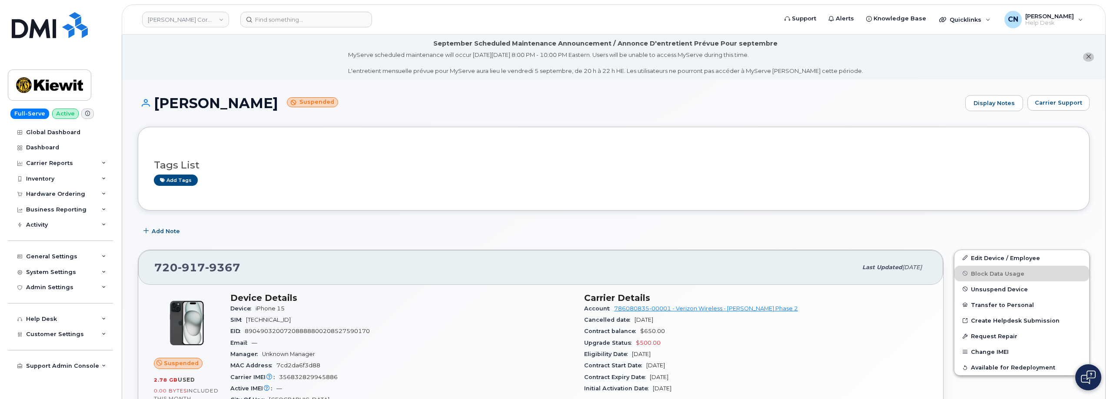  What do you see at coordinates (1022, 321) in the screenshot?
I see `a: Create Helpdesk Submission` at bounding box center [1022, 321].